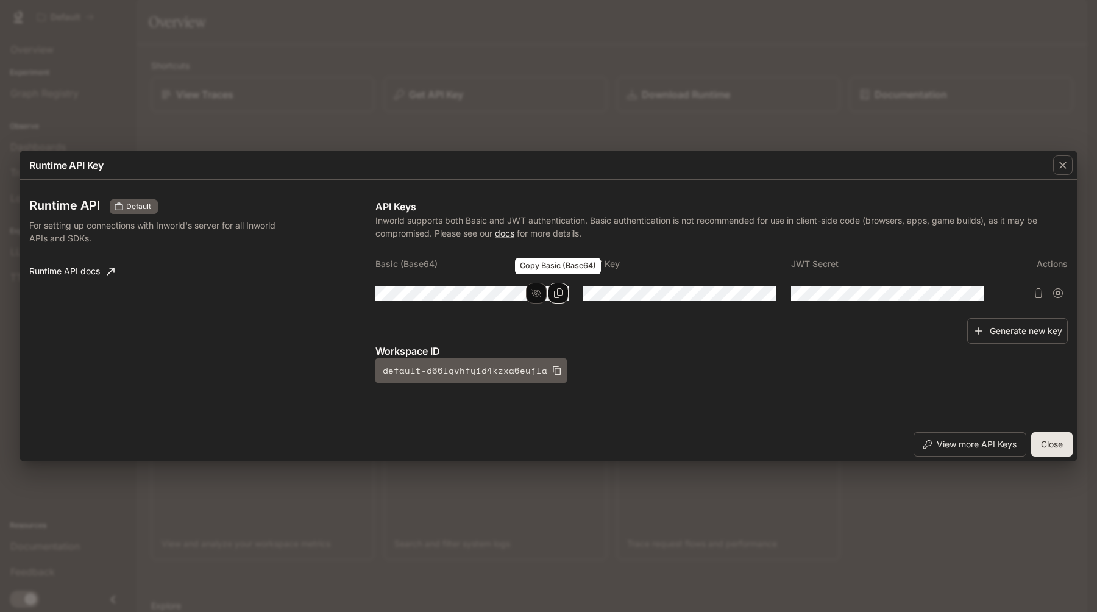 This screenshot has height=612, width=1097. Describe the element at coordinates (969, 444) in the screenshot. I see `button: View more API Keys` at that location.